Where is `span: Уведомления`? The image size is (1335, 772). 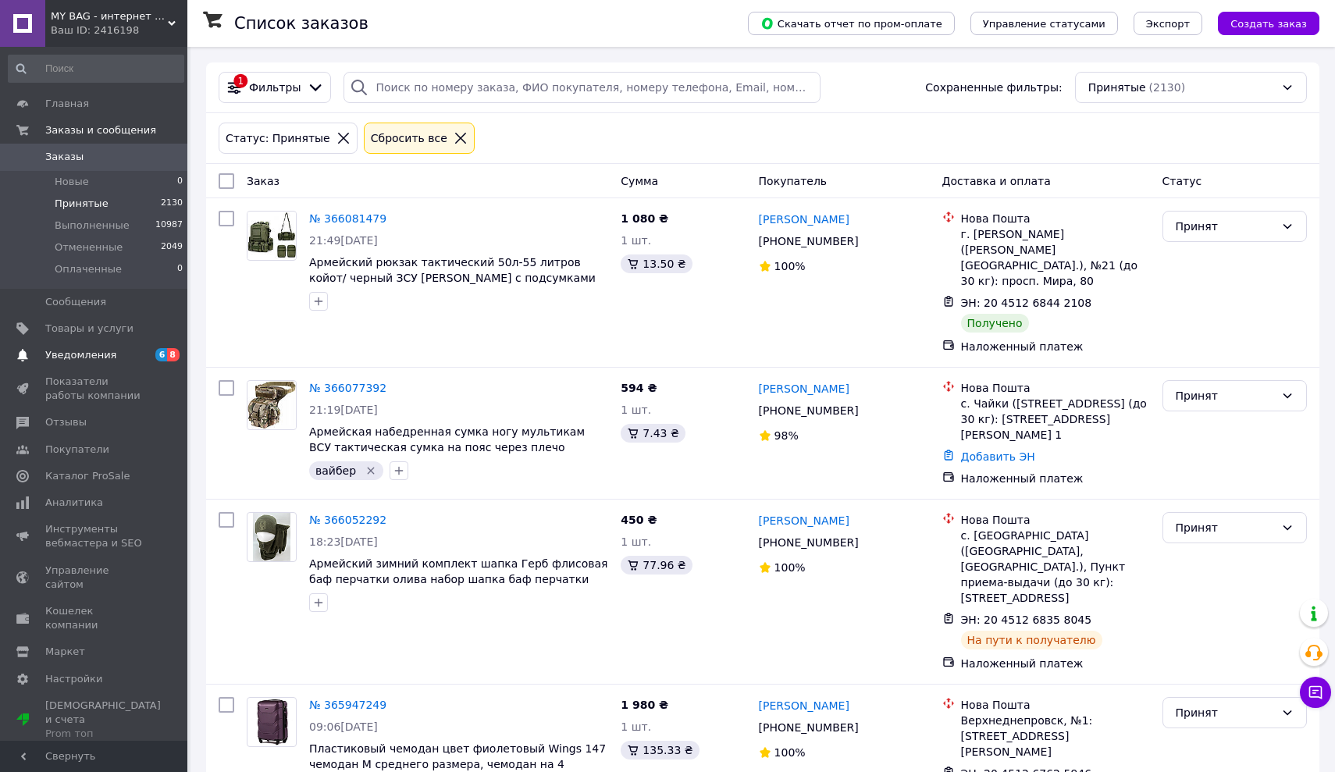 span: Уведомления is located at coordinates (80, 355).